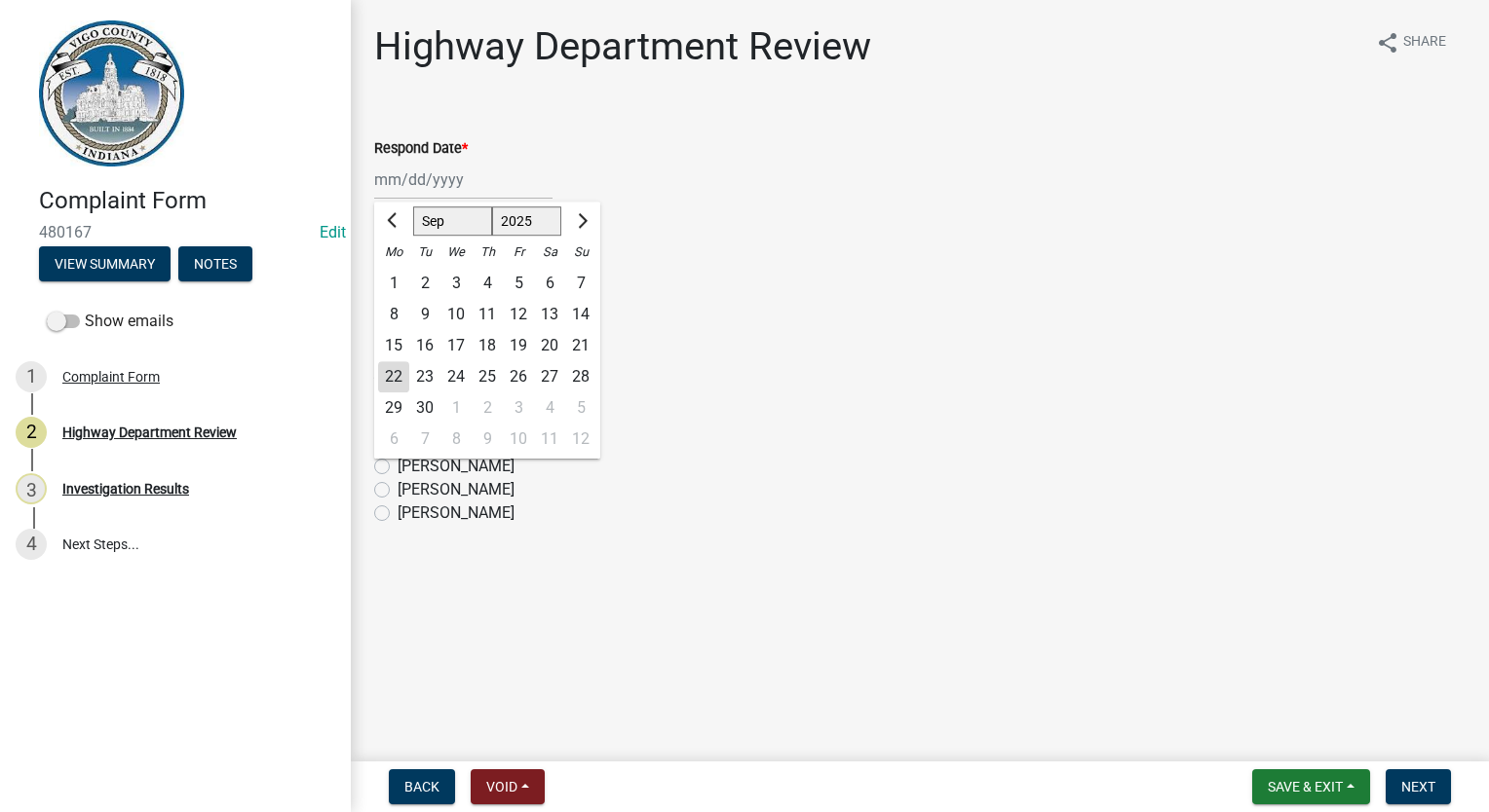  What do you see at coordinates (333, 232) in the screenshot?
I see `wm-modal-confirm: Edit Application Number` at bounding box center [333, 232].